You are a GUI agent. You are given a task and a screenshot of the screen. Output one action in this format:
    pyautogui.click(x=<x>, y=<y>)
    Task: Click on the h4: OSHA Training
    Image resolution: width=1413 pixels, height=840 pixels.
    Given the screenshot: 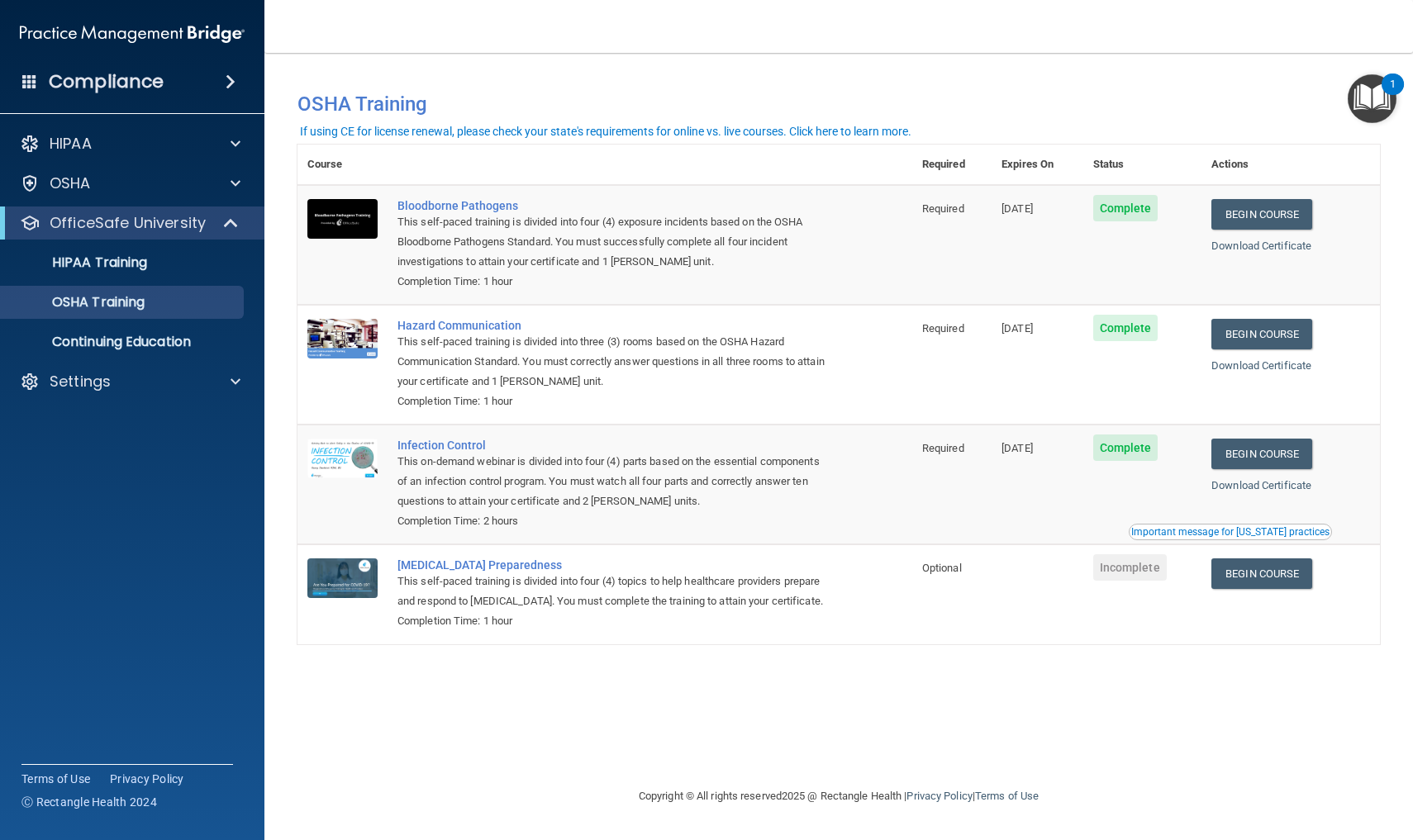 What is the action you would take?
    pyautogui.click(x=838, y=104)
    